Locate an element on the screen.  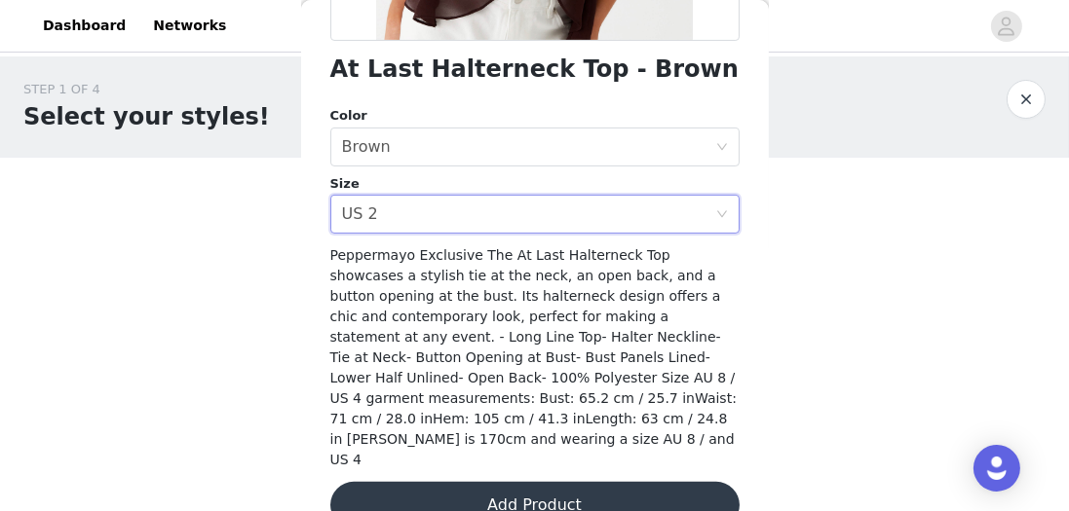
h1: Select your styles! is located at coordinates (146, 117).